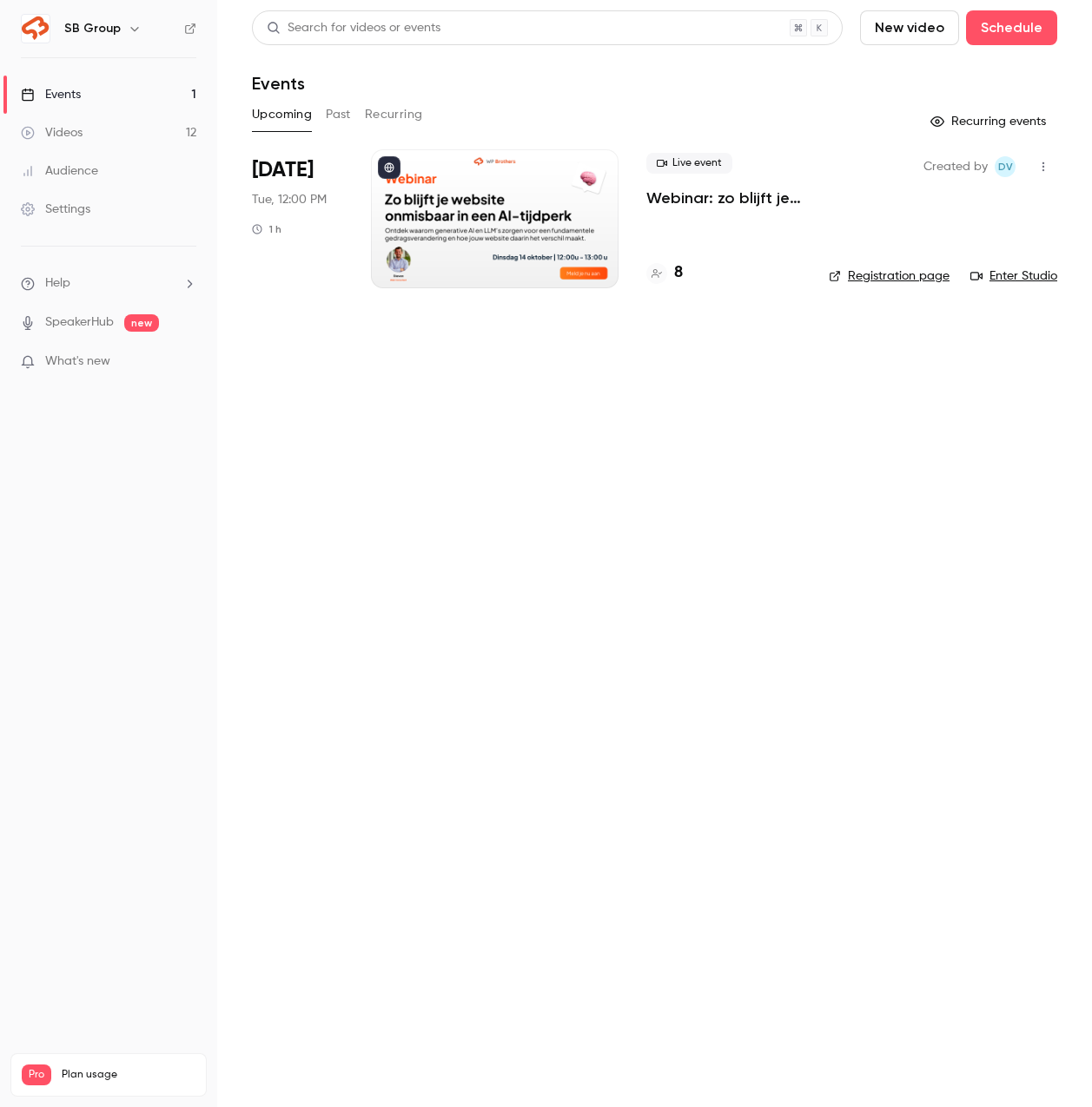 This screenshot has height=1107, width=1092. Describe the element at coordinates (289, 200) in the screenshot. I see `span: Tue, 12:00 PM` at that location.